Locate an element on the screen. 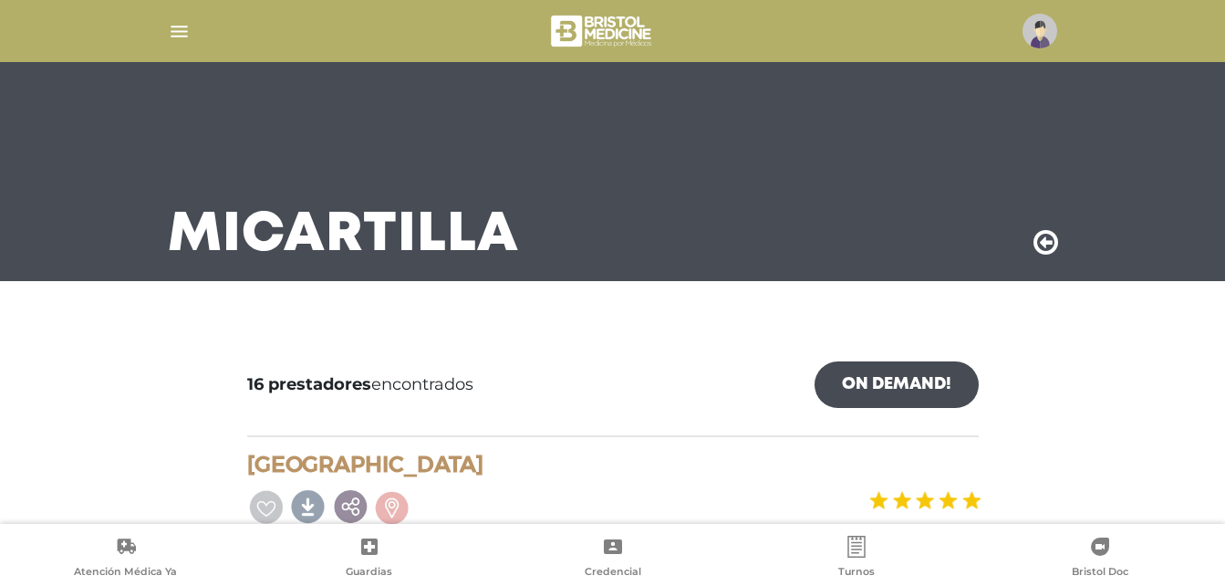 The height and width of the screenshot is (586, 1225). a: Guardias is located at coordinates (368, 558).